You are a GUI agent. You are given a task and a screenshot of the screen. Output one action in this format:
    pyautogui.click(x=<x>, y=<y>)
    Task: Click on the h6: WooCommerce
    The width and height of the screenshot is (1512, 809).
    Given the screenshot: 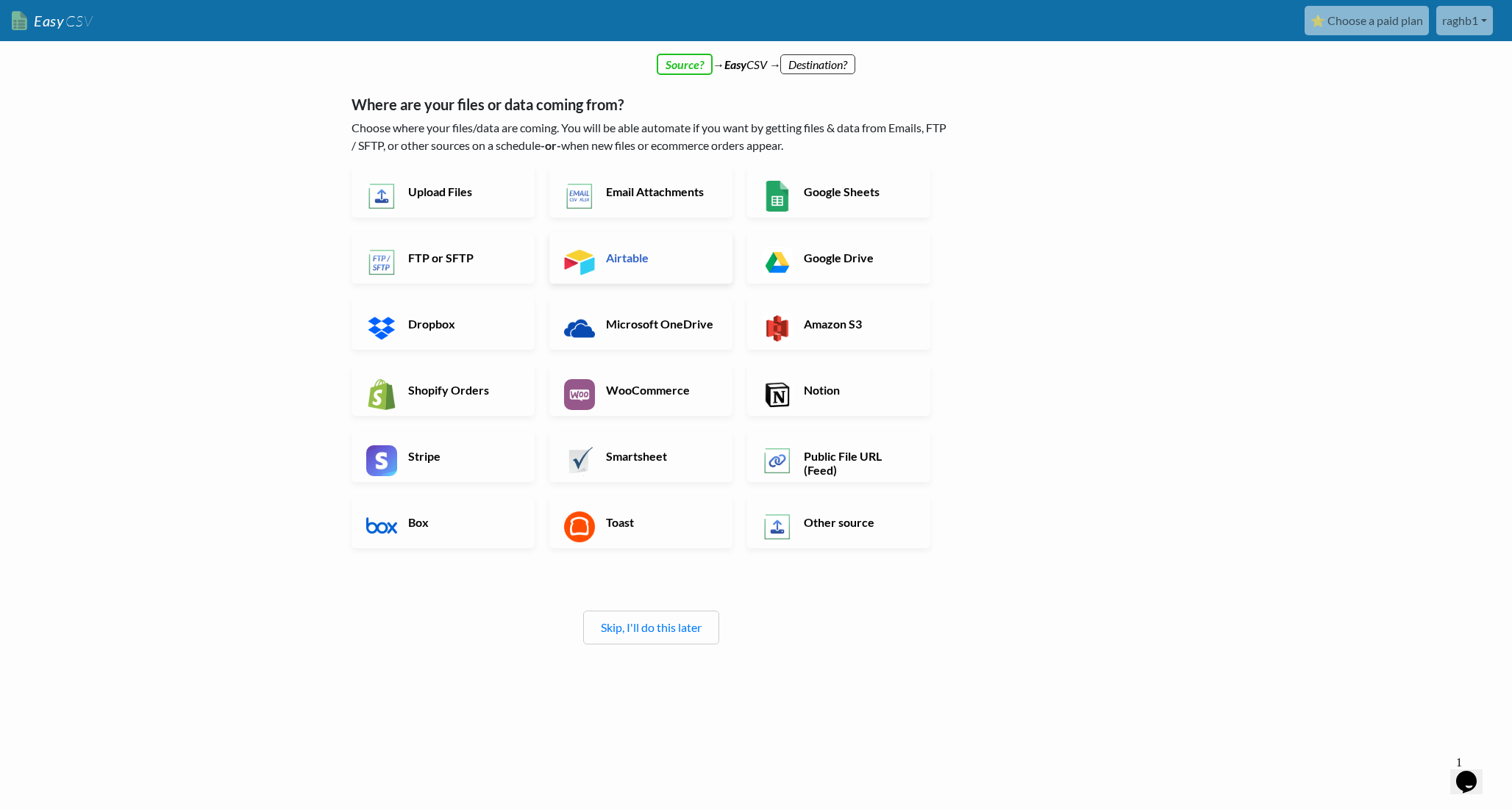 What is the action you would take?
    pyautogui.click(x=660, y=390)
    